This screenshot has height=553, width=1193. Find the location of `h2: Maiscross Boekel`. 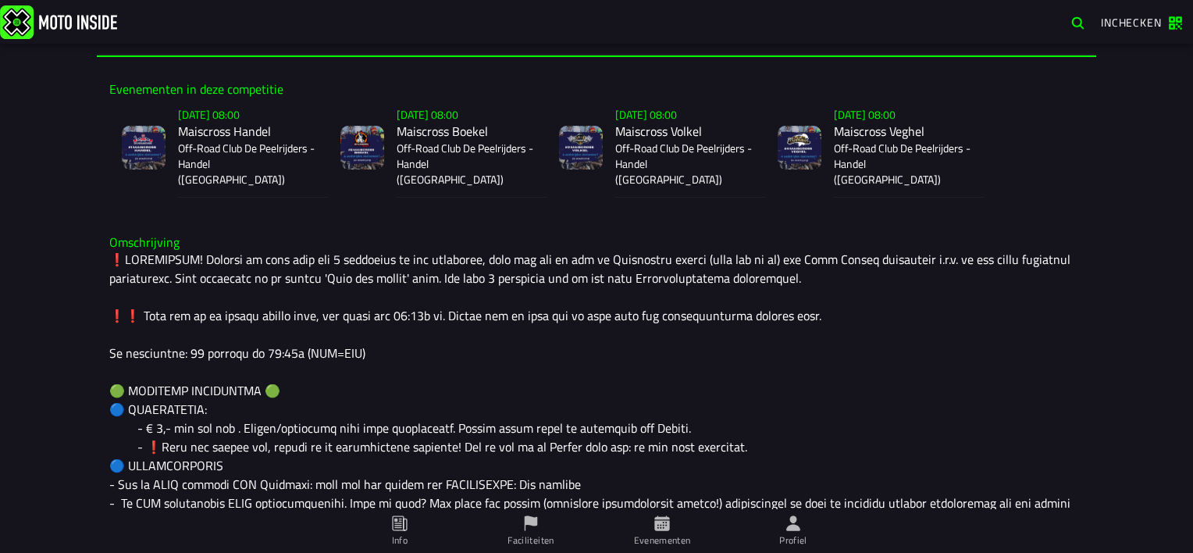

h2: Maiscross Boekel is located at coordinates (465, 131).